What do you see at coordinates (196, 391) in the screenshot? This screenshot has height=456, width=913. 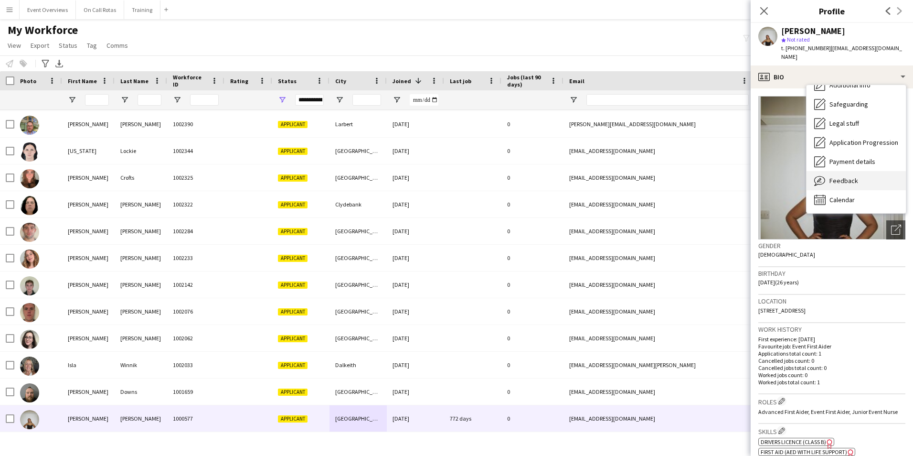 I see `div: 1001659` at bounding box center [196, 391].